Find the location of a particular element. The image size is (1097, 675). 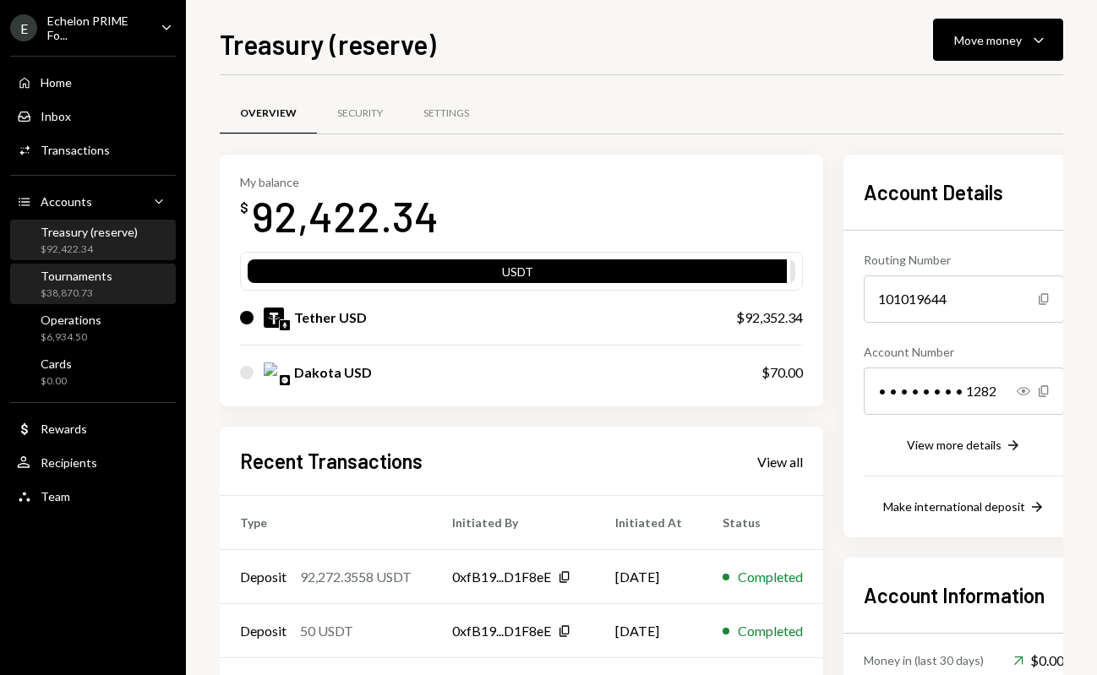

a: Recipients is located at coordinates (93, 462).